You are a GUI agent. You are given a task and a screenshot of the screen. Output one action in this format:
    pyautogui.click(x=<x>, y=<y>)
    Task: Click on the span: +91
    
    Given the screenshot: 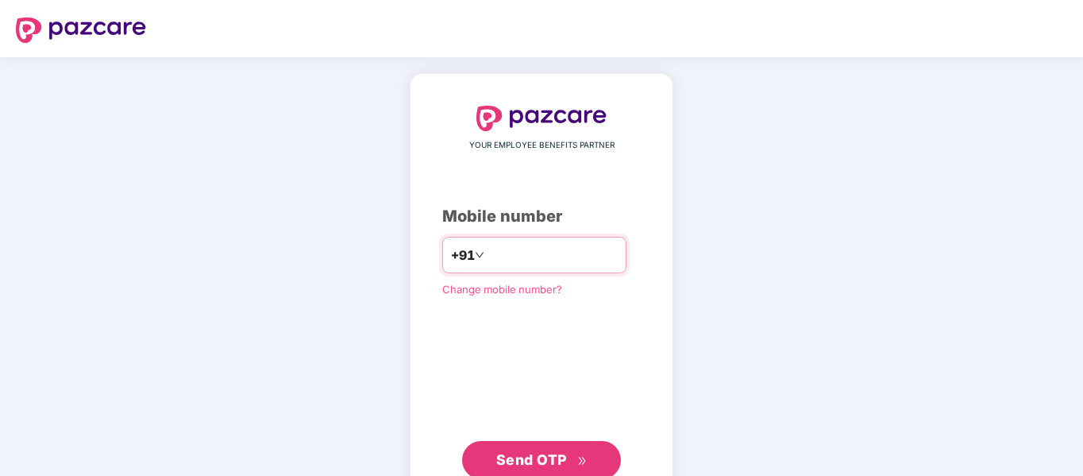 What is the action you would take?
    pyautogui.click(x=463, y=255)
    